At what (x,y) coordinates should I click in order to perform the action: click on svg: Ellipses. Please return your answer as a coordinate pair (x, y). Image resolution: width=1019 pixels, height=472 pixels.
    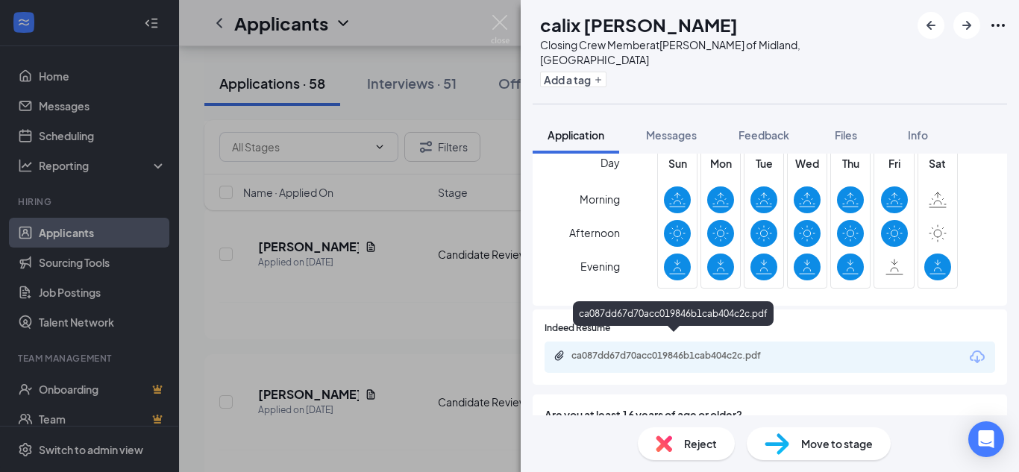
    Looking at the image, I should click on (998, 25).